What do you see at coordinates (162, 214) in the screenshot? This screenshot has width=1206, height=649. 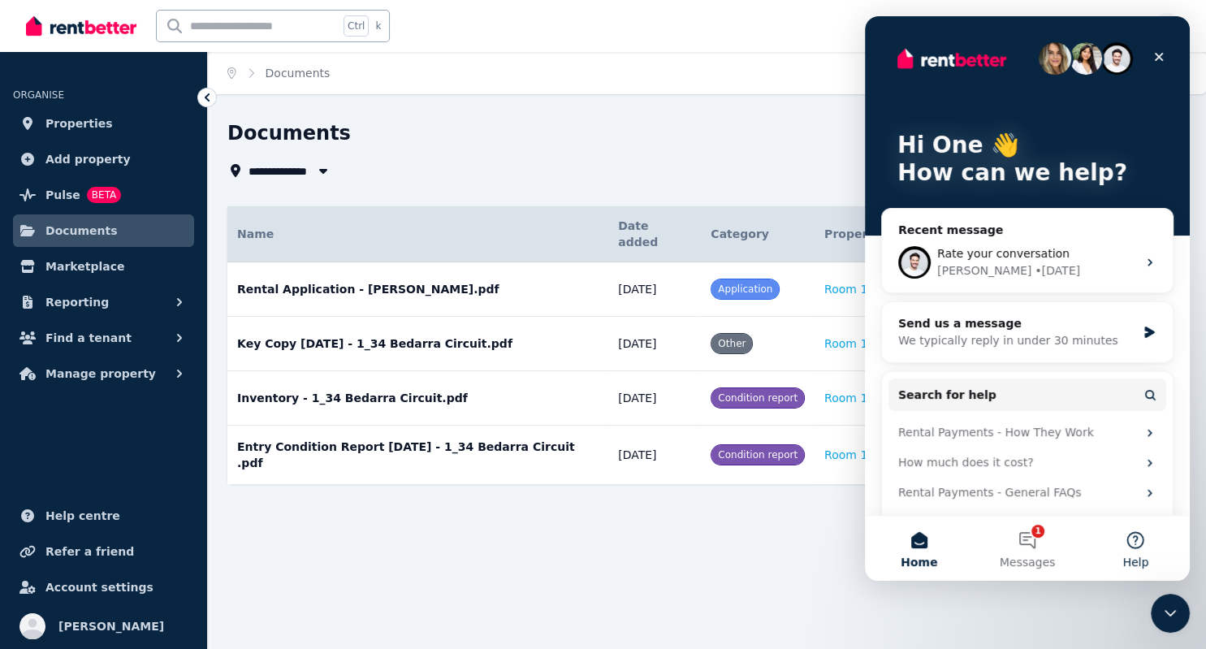 I see `div: Recent message` at bounding box center [162, 214].